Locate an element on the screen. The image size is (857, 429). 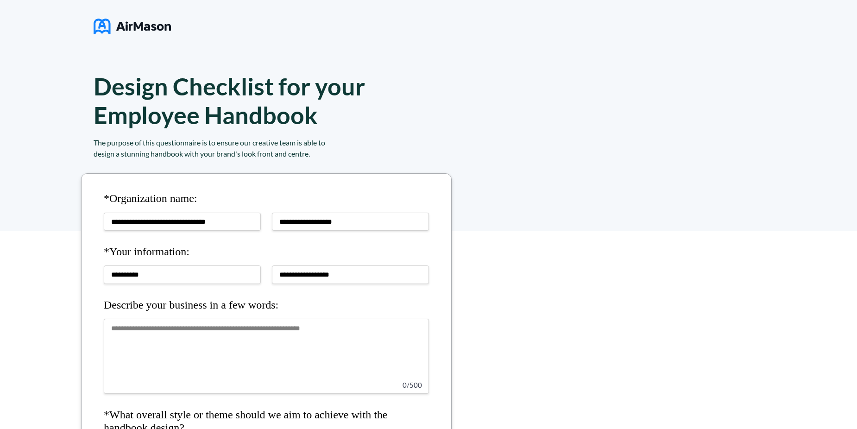
h4: Describe your business in a few words: is located at coordinates (267, 305).